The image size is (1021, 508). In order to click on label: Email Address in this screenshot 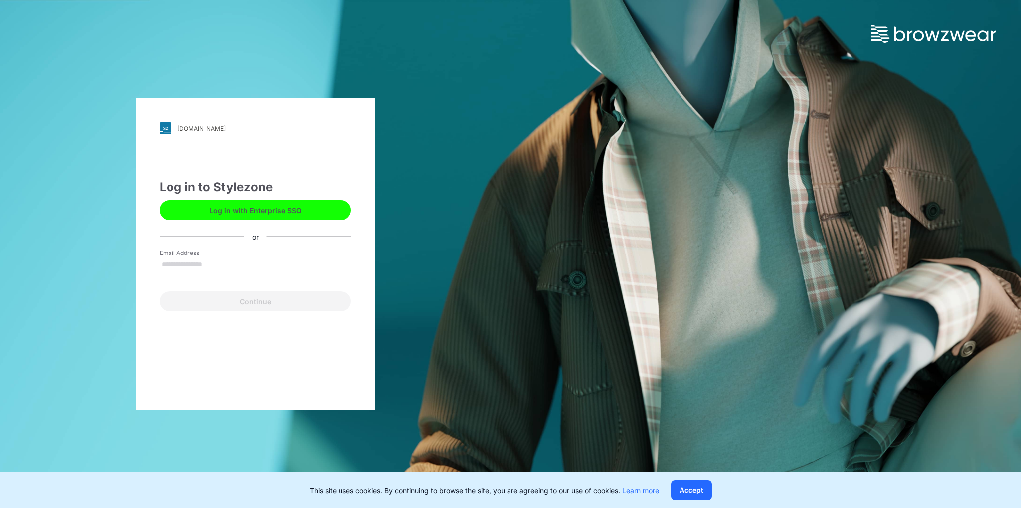, I will do `click(194, 253)`.